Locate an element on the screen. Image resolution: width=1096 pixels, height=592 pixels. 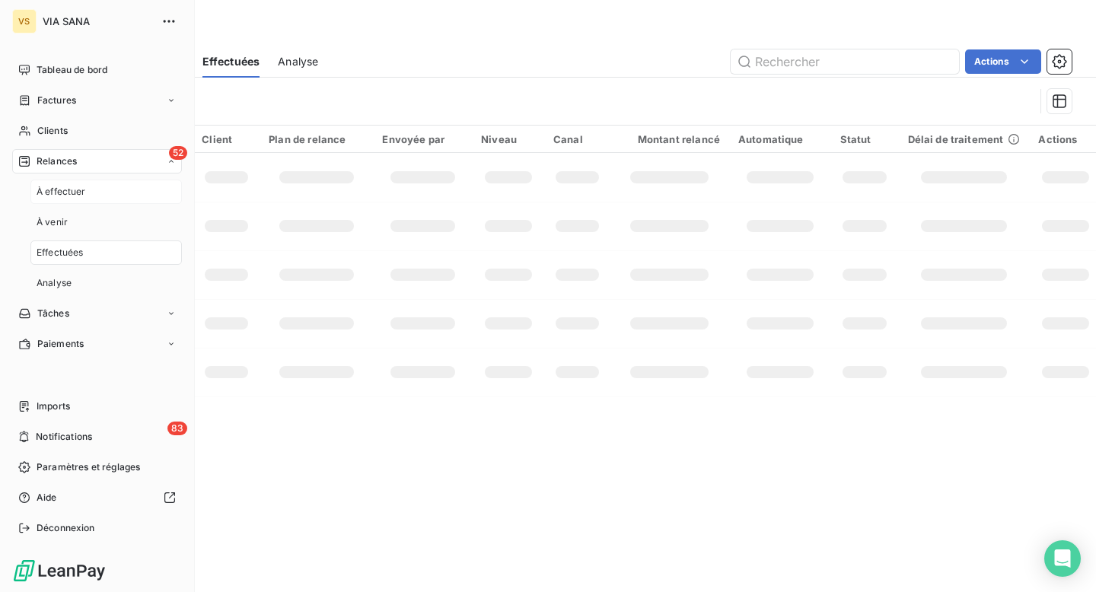
span: Relances is located at coordinates (56, 161).